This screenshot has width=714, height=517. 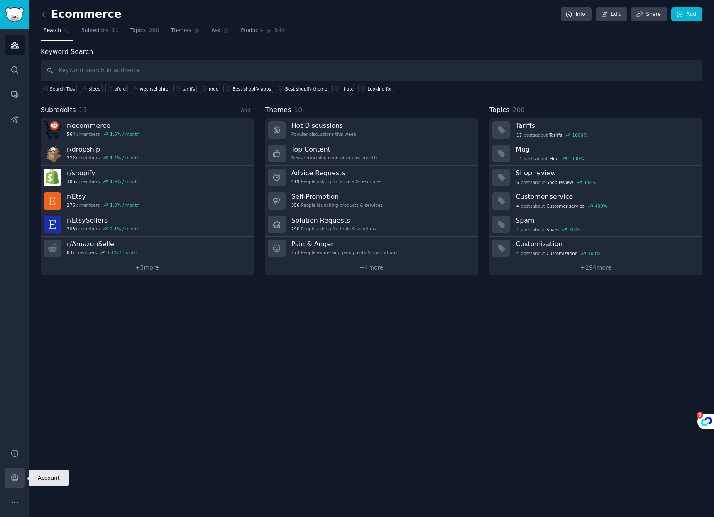 What do you see at coordinates (147, 130) in the screenshot?
I see `a: r/ecommerce564kmembers1.6% / month` at bounding box center [147, 130].